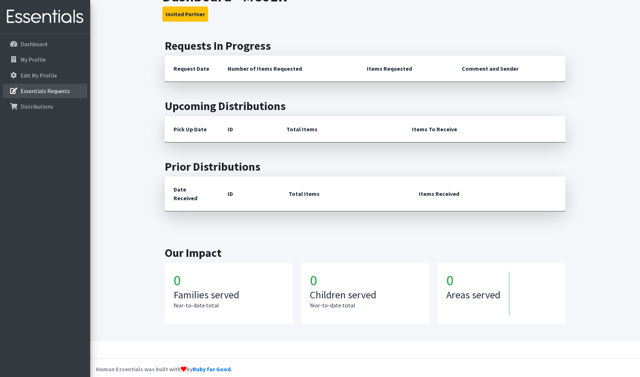  What do you see at coordinates (45, 91) in the screenshot?
I see `p: Essentials Requests` at bounding box center [45, 91].